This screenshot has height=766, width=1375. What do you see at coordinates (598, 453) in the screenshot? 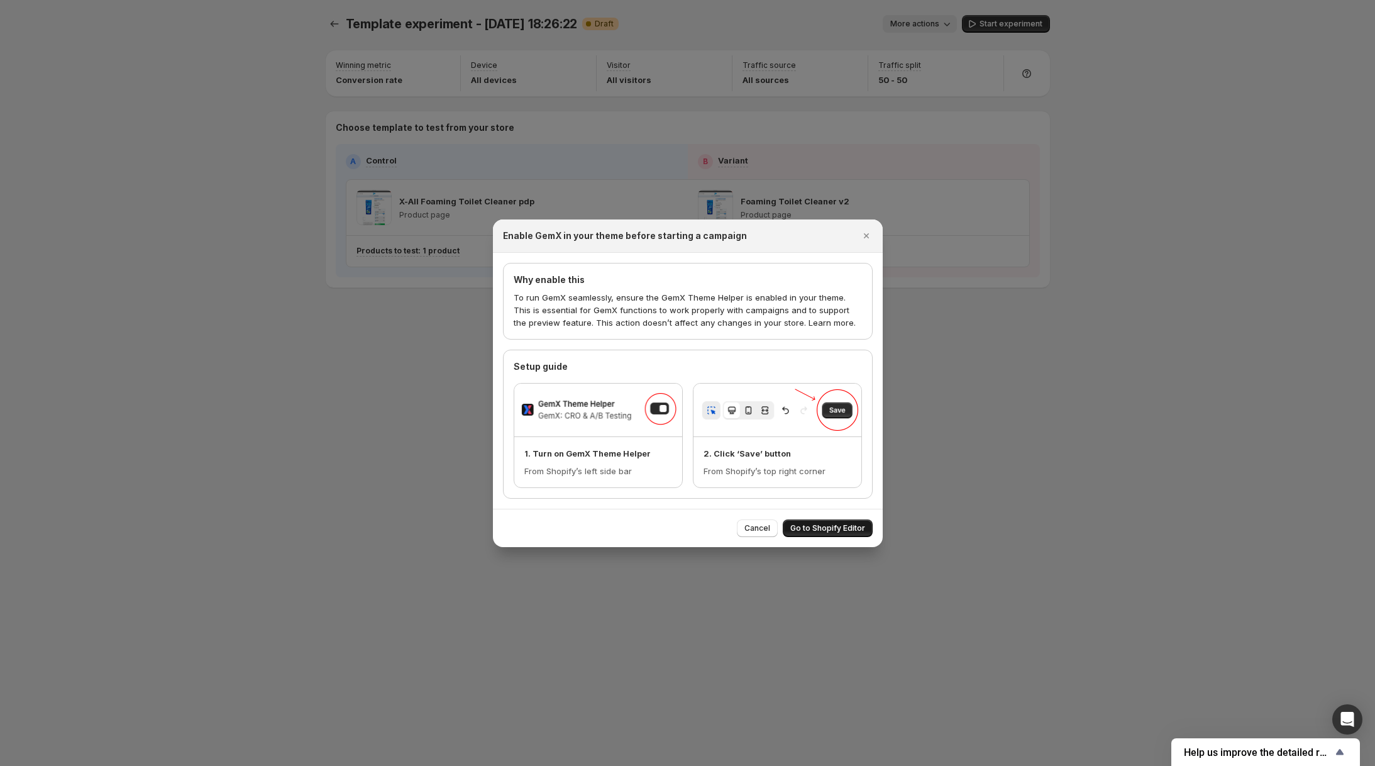
I see `p: 1. Turn on GemX Theme Helper` at bounding box center [598, 453].